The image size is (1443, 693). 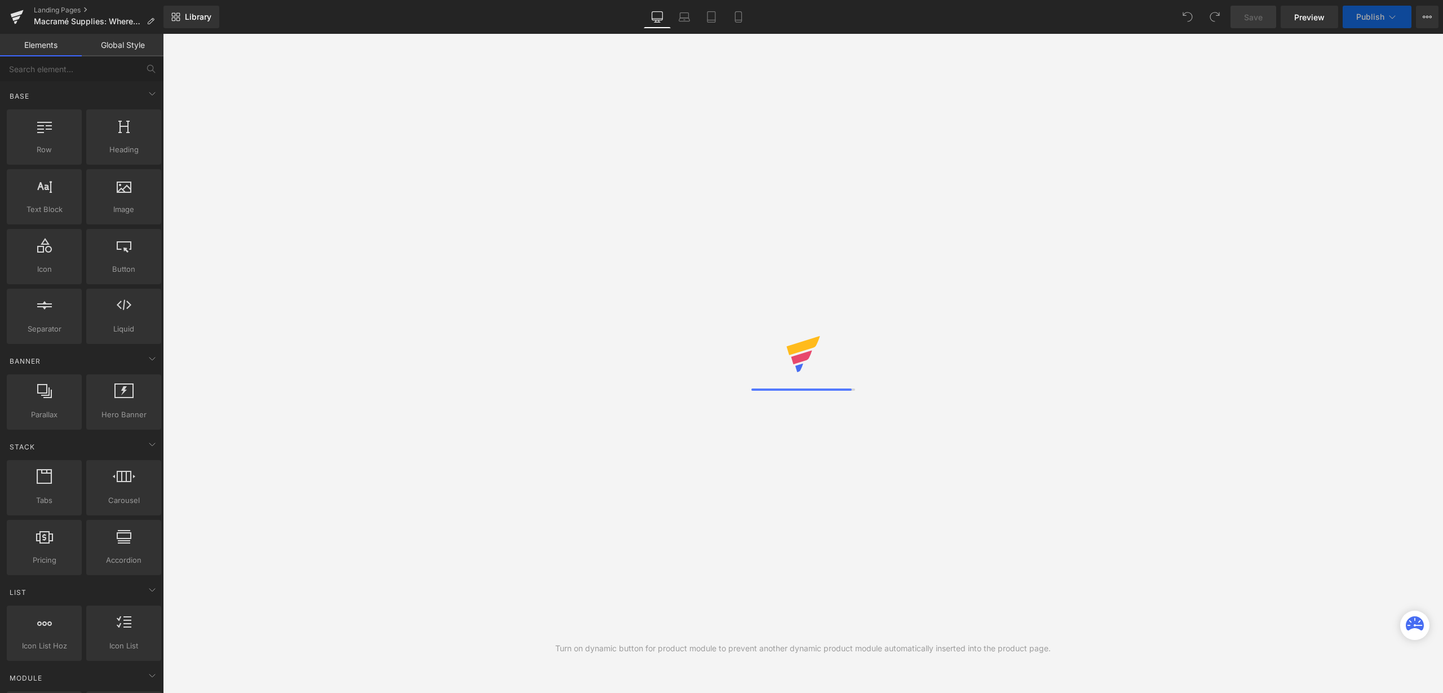 I want to click on button: Publish, so click(x=1377, y=17).